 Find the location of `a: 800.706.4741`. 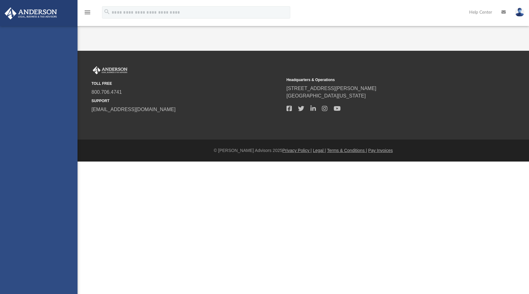

a: 800.706.4741 is located at coordinates (107, 92).